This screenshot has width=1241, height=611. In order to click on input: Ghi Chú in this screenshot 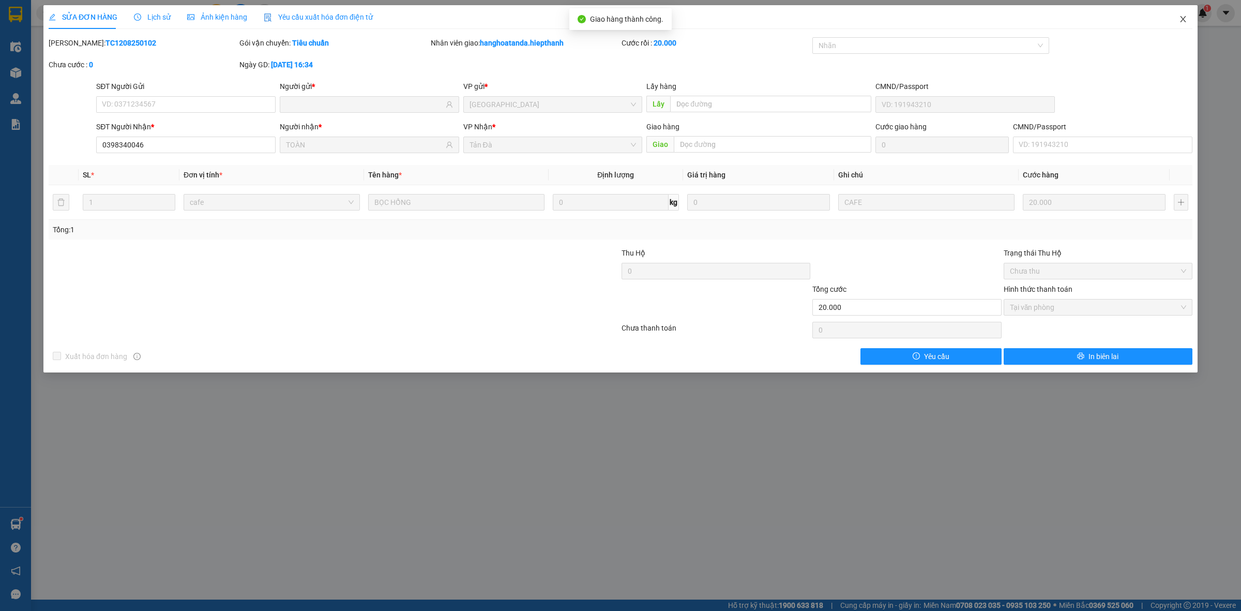, I will do `click(926, 202)`.